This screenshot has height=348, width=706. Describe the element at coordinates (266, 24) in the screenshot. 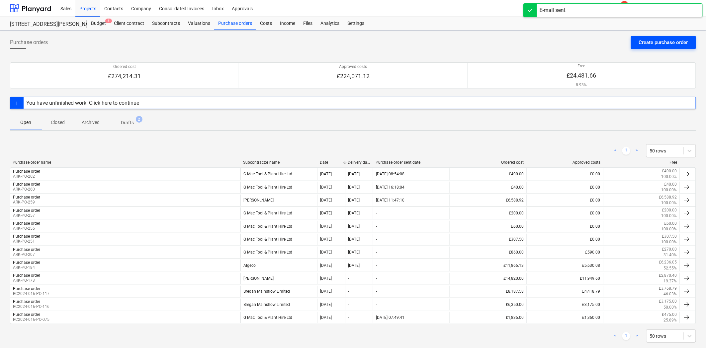

I see `div: Costs` at that location.